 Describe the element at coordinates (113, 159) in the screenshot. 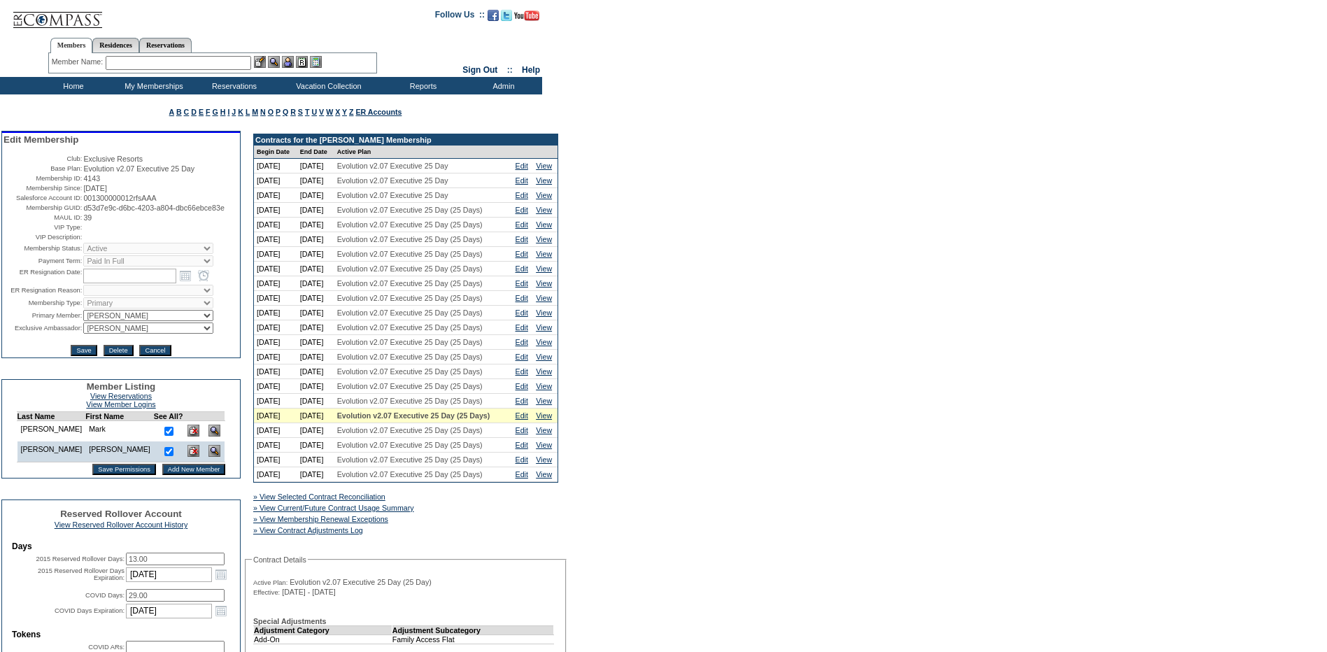

I see `span: Exclusive Resorts` at that location.